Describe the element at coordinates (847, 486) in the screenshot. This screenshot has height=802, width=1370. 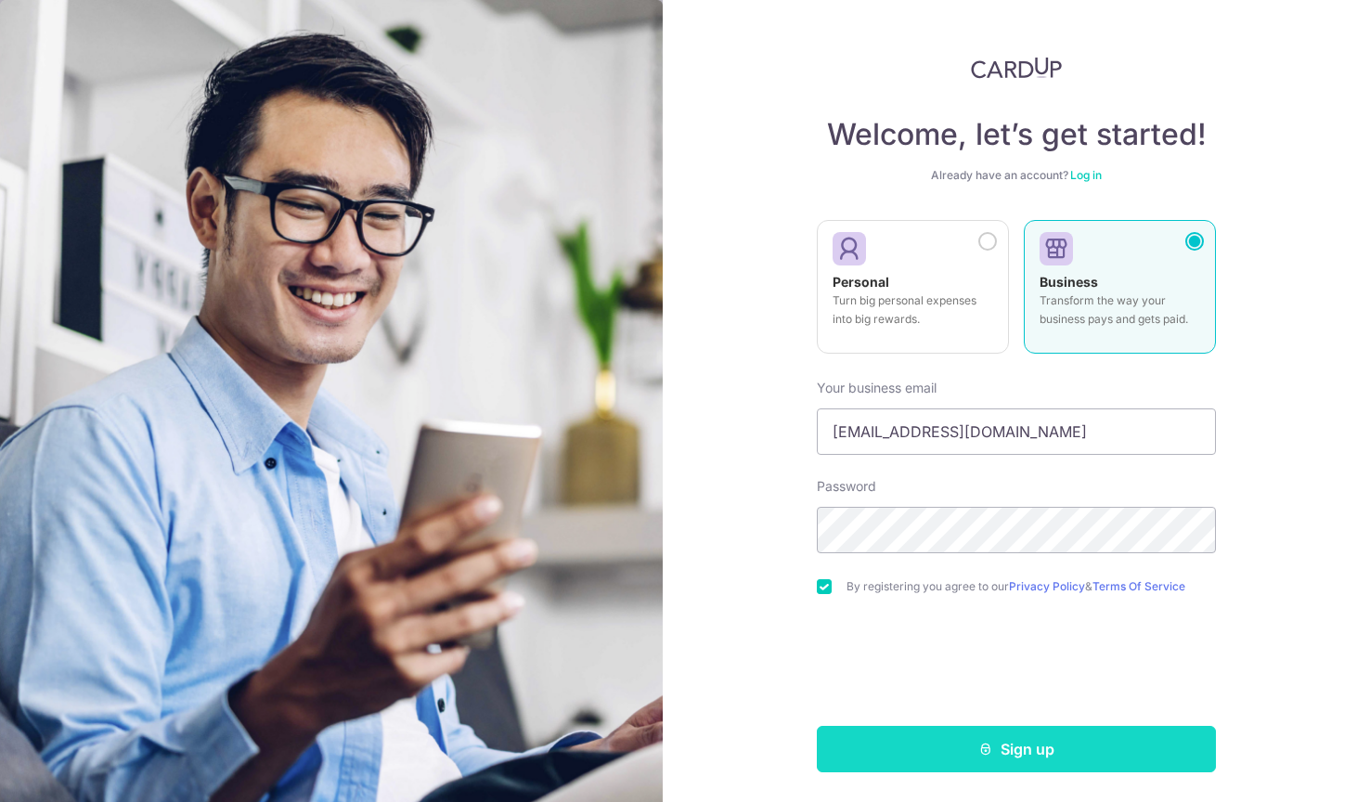
I see `label: Password` at that location.